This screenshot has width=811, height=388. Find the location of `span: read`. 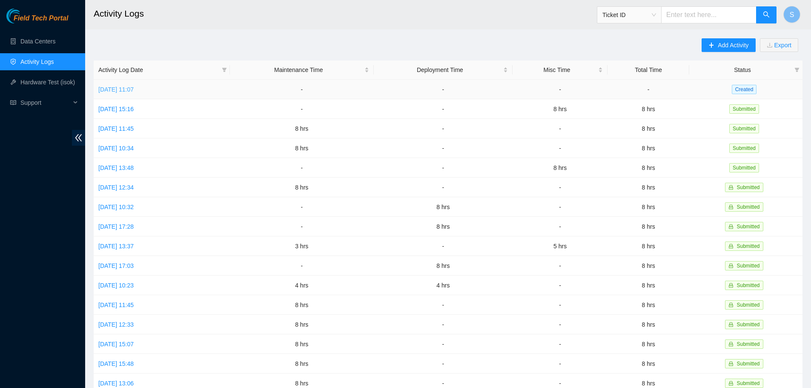

span: read is located at coordinates (13, 103).